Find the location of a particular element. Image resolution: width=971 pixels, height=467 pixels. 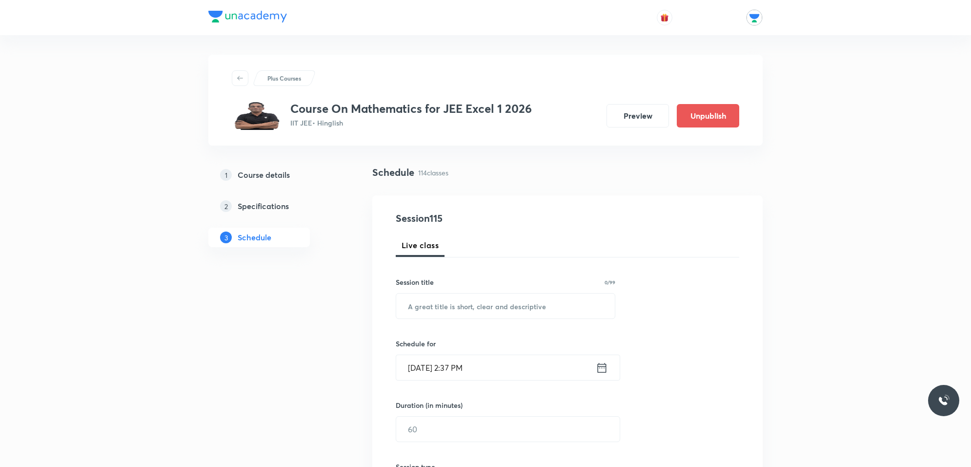

p: 3 is located at coordinates (226, 237).